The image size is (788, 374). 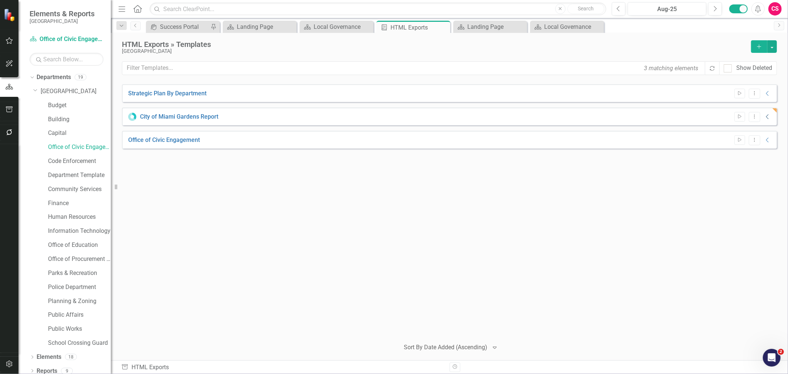 I want to click on a: Office of Procurement Management, so click(x=79, y=259).